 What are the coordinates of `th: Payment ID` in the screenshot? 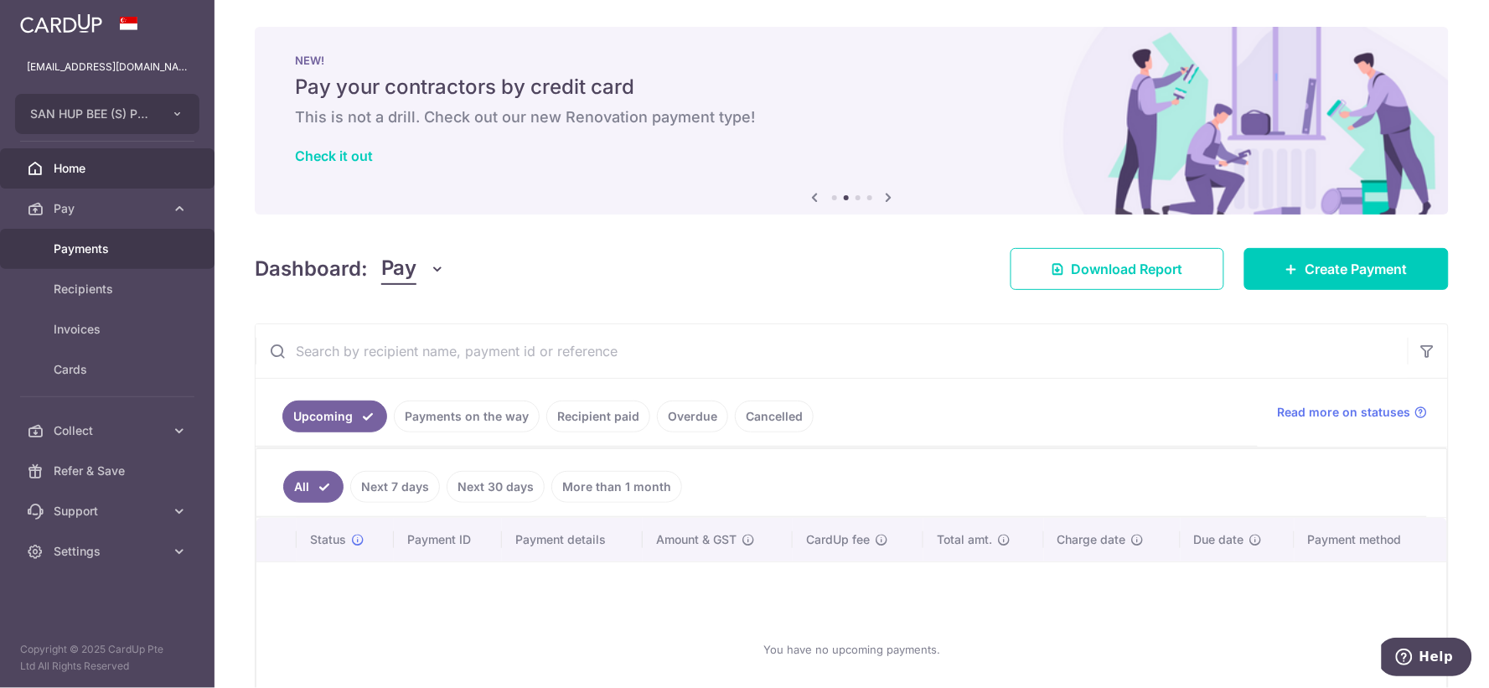 It's located at (447, 540).